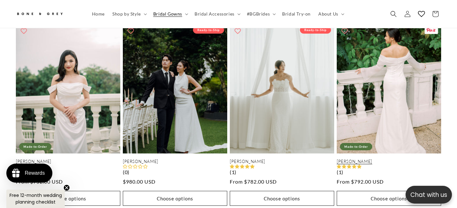 The width and height of the screenshot is (457, 208). Describe the element at coordinates (67, 188) in the screenshot. I see `button: Close teaser` at that location.